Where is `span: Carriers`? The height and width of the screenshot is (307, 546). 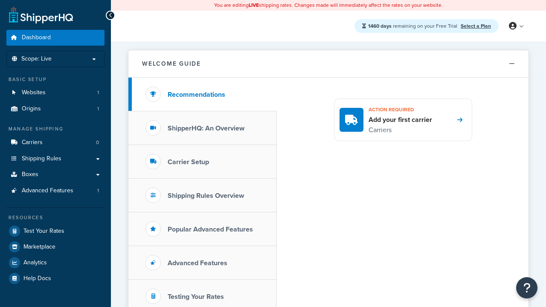 span: Carriers is located at coordinates (32, 143).